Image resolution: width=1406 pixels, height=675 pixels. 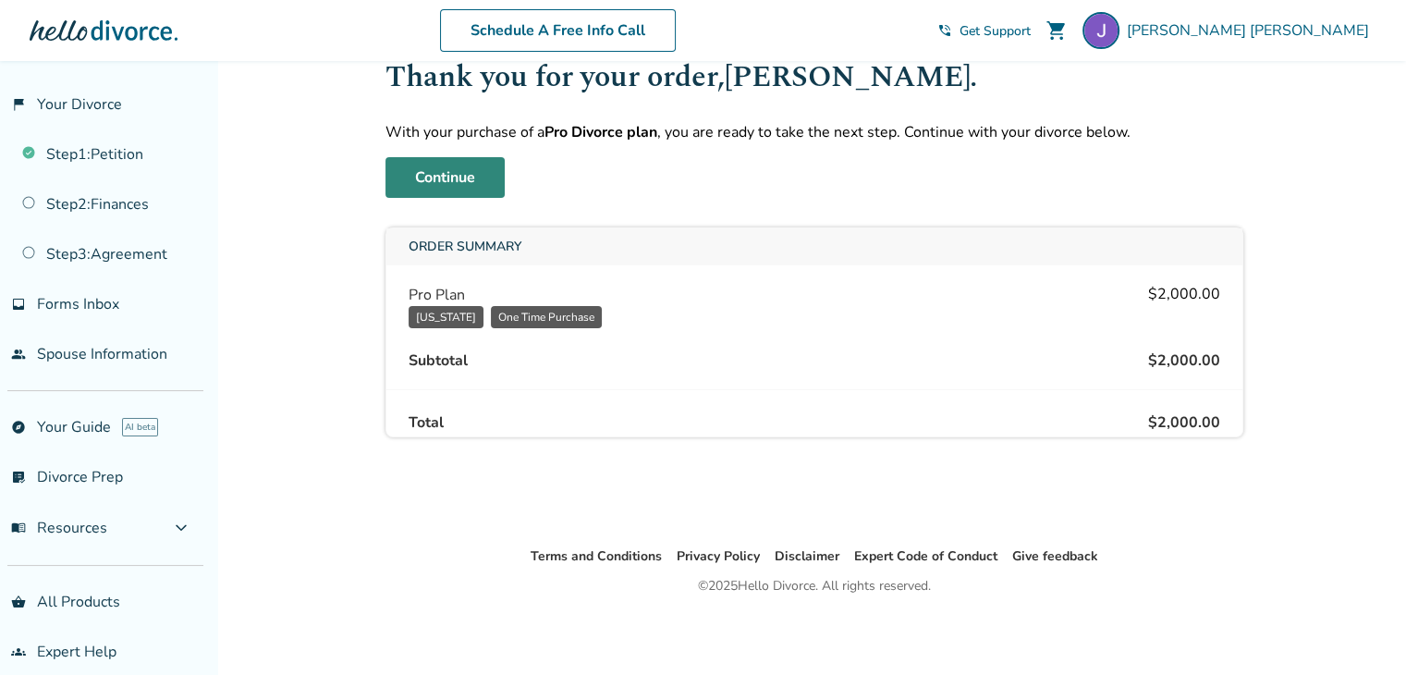 What do you see at coordinates (18, 528) in the screenshot?
I see `span: menu_book` at bounding box center [18, 528].